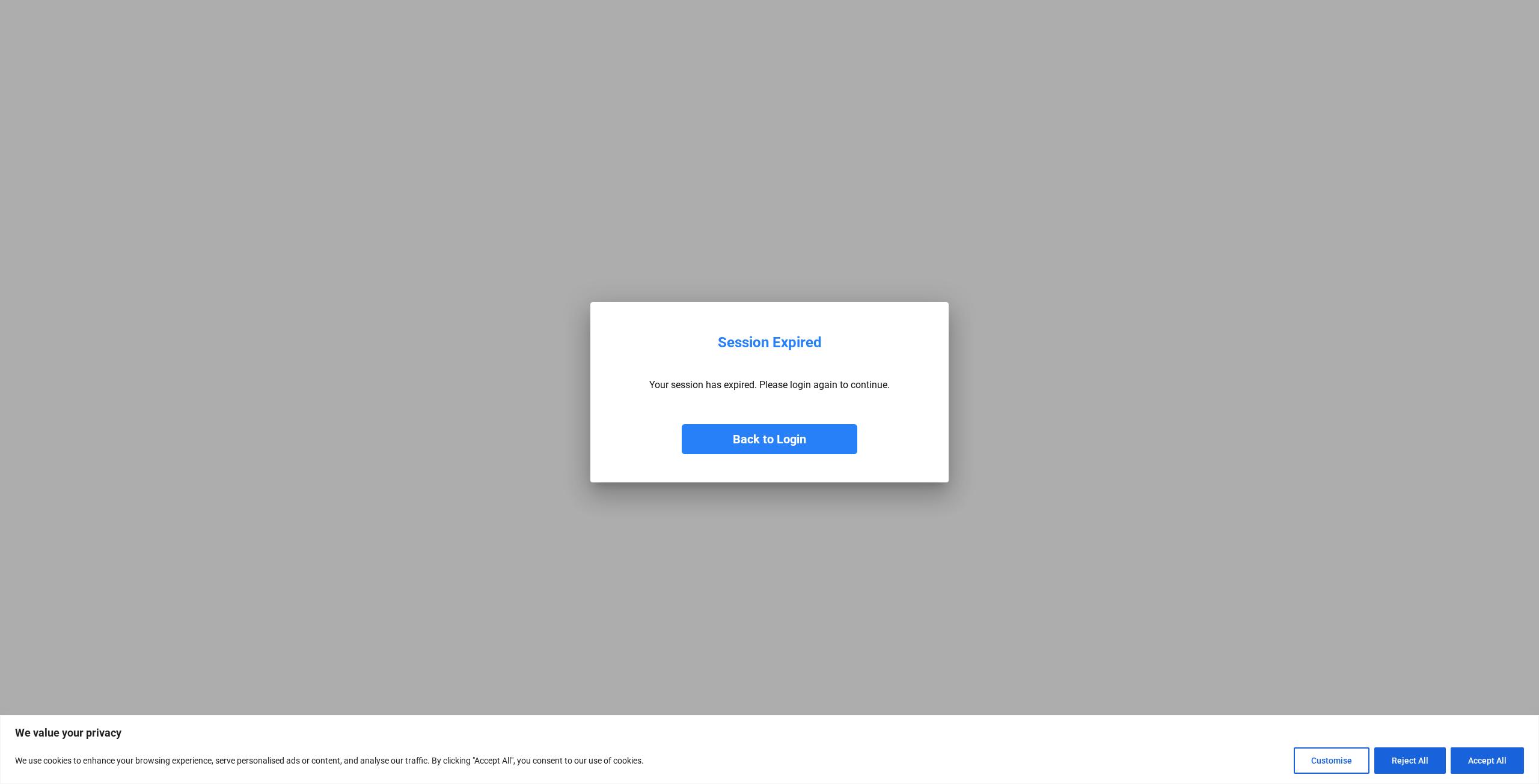 The image size is (1539, 784). Describe the element at coordinates (1332, 761) in the screenshot. I see `button: Customise` at that location.